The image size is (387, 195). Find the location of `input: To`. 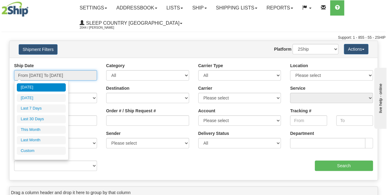

input: To is located at coordinates (354, 121).